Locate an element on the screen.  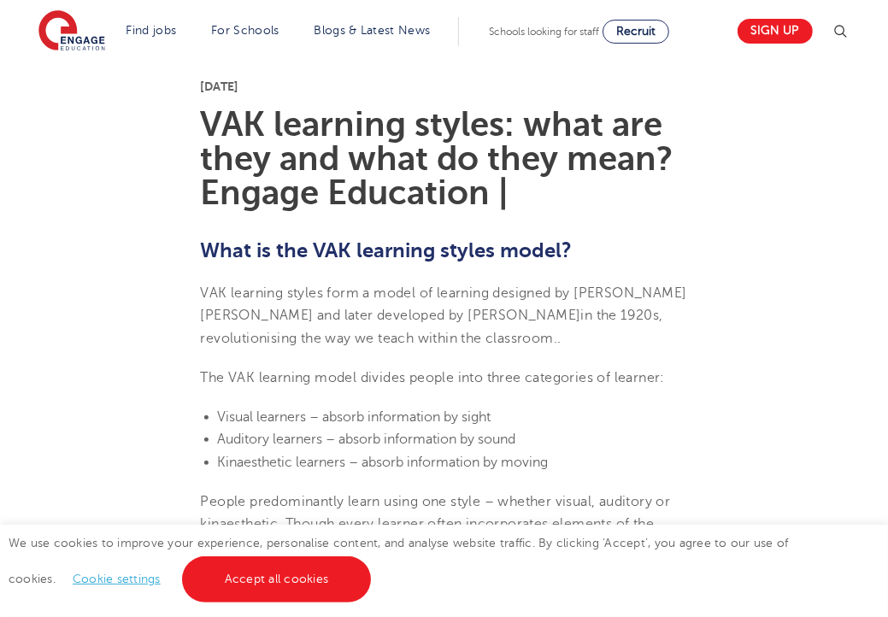
span: People predominantly learn using one style – whether visual, auditory or kinaesthetic. Though eve... is located at coordinates (442, 535).